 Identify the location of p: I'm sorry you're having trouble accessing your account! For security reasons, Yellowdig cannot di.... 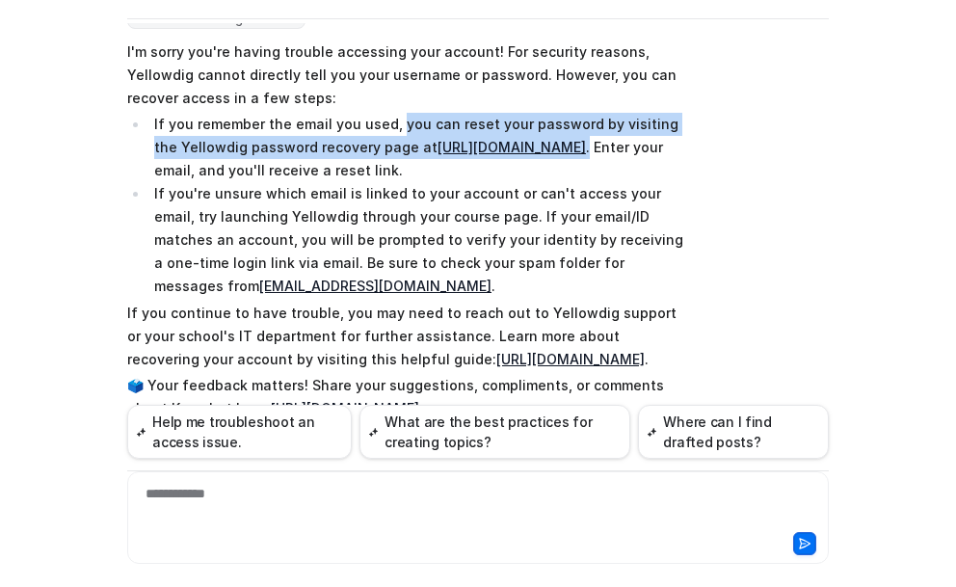
(409, 75).